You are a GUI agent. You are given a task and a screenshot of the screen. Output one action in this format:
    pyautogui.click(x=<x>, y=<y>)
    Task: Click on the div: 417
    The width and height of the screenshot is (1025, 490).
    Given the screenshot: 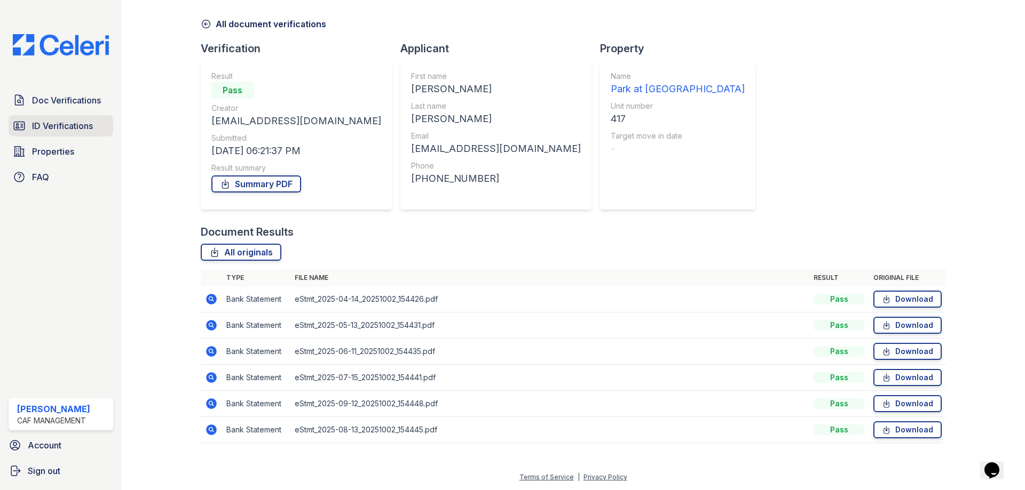 What is the action you would take?
    pyautogui.click(x=677, y=119)
    